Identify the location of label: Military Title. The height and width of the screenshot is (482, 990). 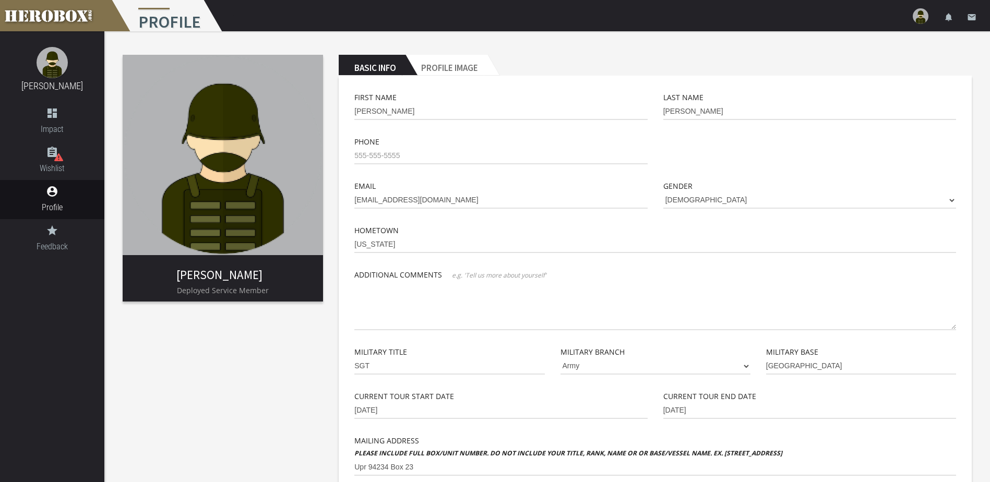
(380, 352).